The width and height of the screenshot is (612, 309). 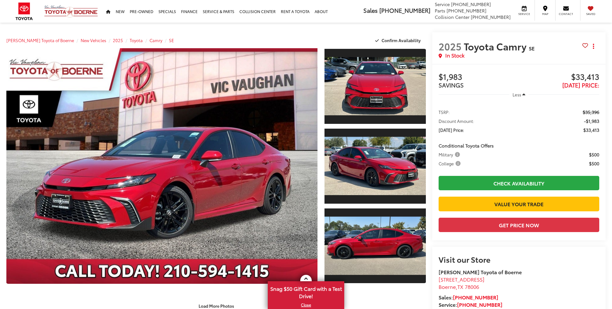 I want to click on a: 2025, so click(x=118, y=40).